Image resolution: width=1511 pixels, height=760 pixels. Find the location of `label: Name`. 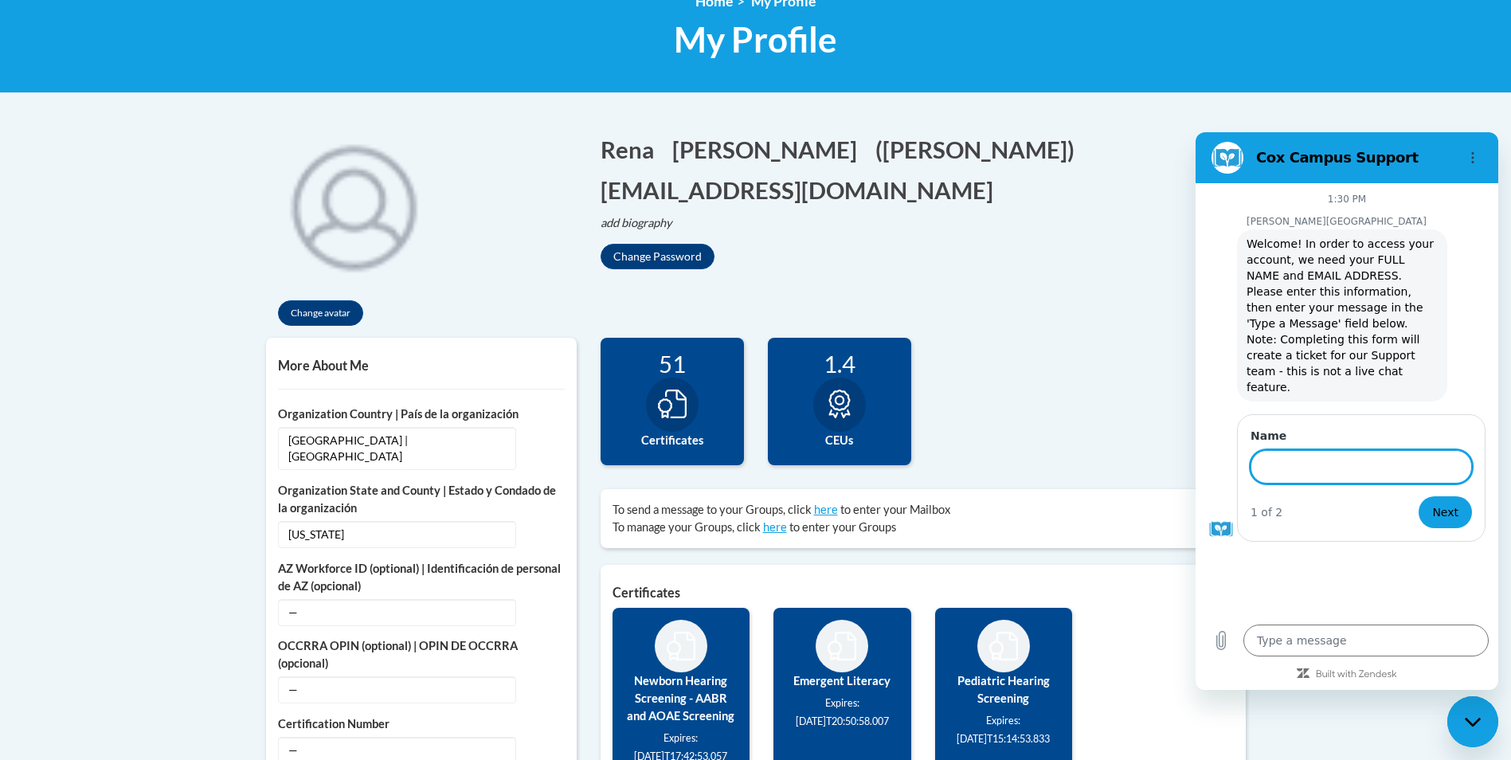

label: Name is located at coordinates (166, 303).